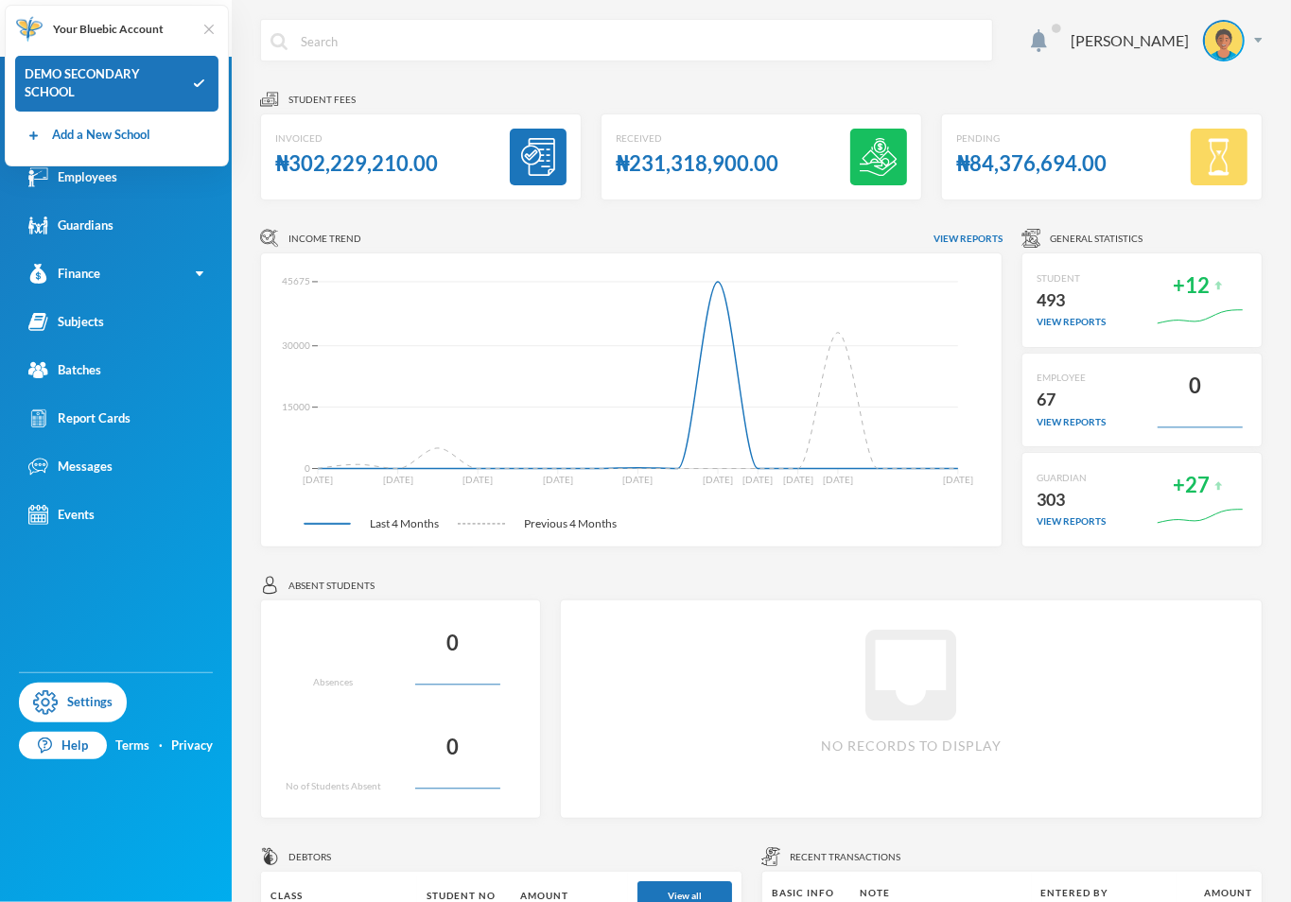 Image resolution: width=1291 pixels, height=902 pixels. What do you see at coordinates (309, 857) in the screenshot?
I see `span: Debtors` at bounding box center [309, 857].